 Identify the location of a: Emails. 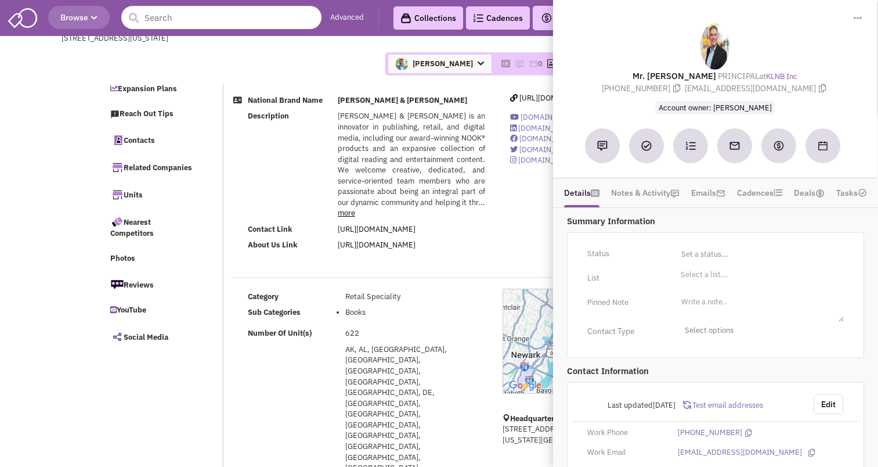
(708, 193).